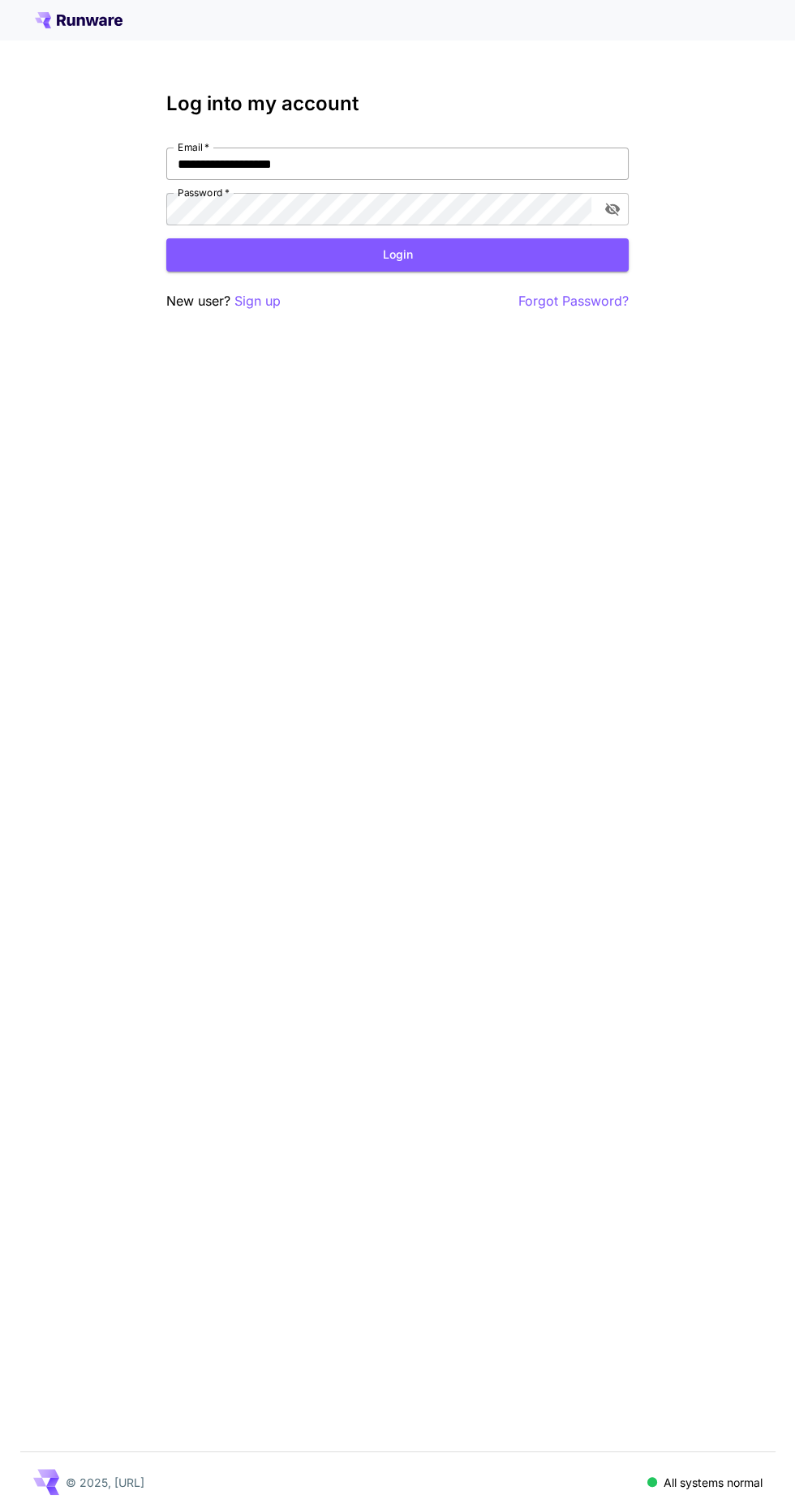 This screenshot has width=795, height=1512. Describe the element at coordinates (573, 300) in the screenshot. I see `p: Forgot Password?` at that location.